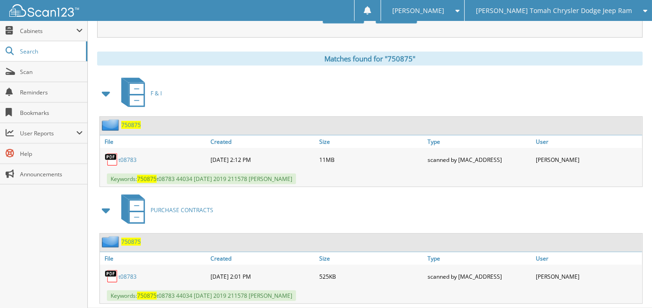  What do you see at coordinates (371, 276) in the screenshot?
I see `div: 525KB` at bounding box center [371, 276].